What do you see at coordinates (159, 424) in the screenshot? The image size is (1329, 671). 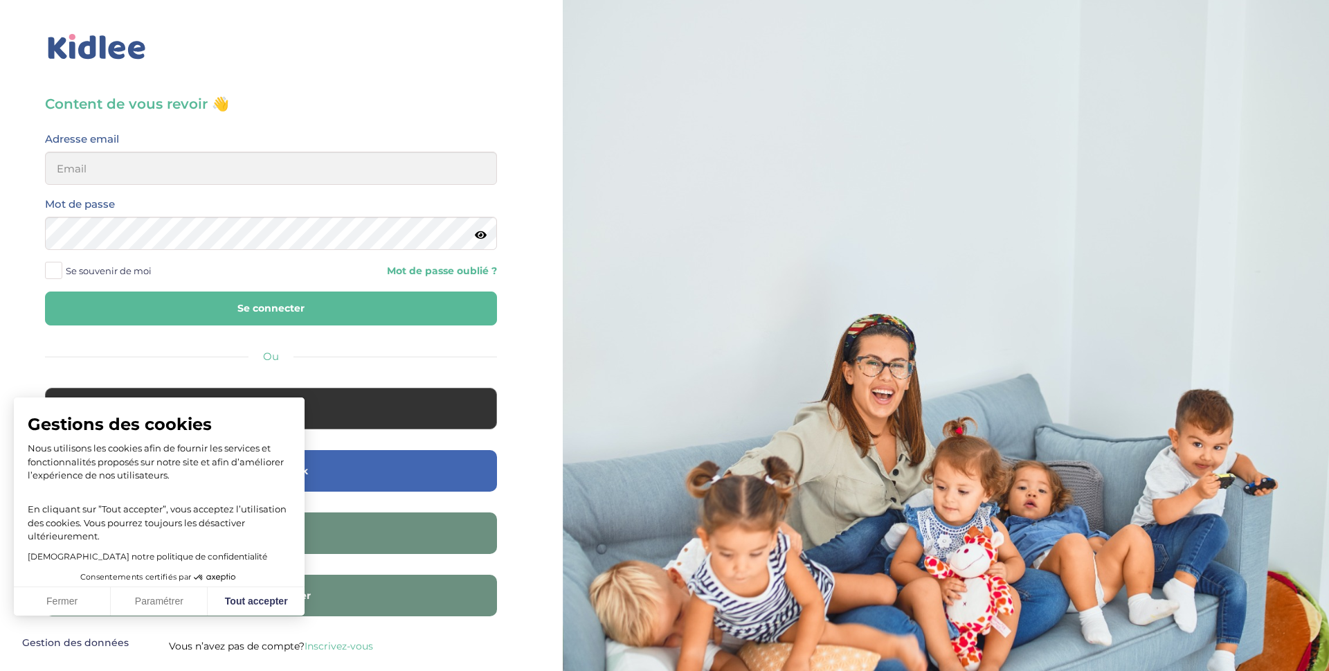 I see `span: Gestions des cookies` at bounding box center [159, 424].